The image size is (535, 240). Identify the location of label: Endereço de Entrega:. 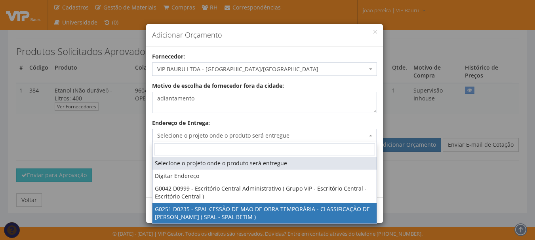
(181, 123).